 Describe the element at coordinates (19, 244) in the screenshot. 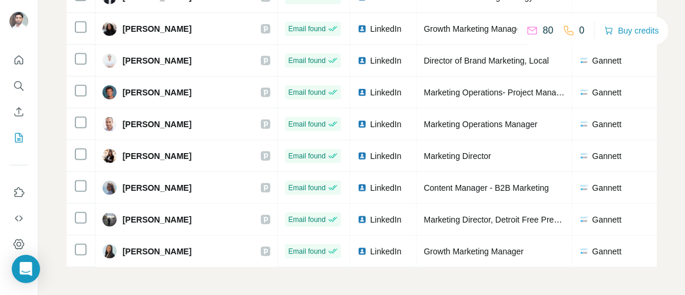

I see `button: Dashboard` at that location.